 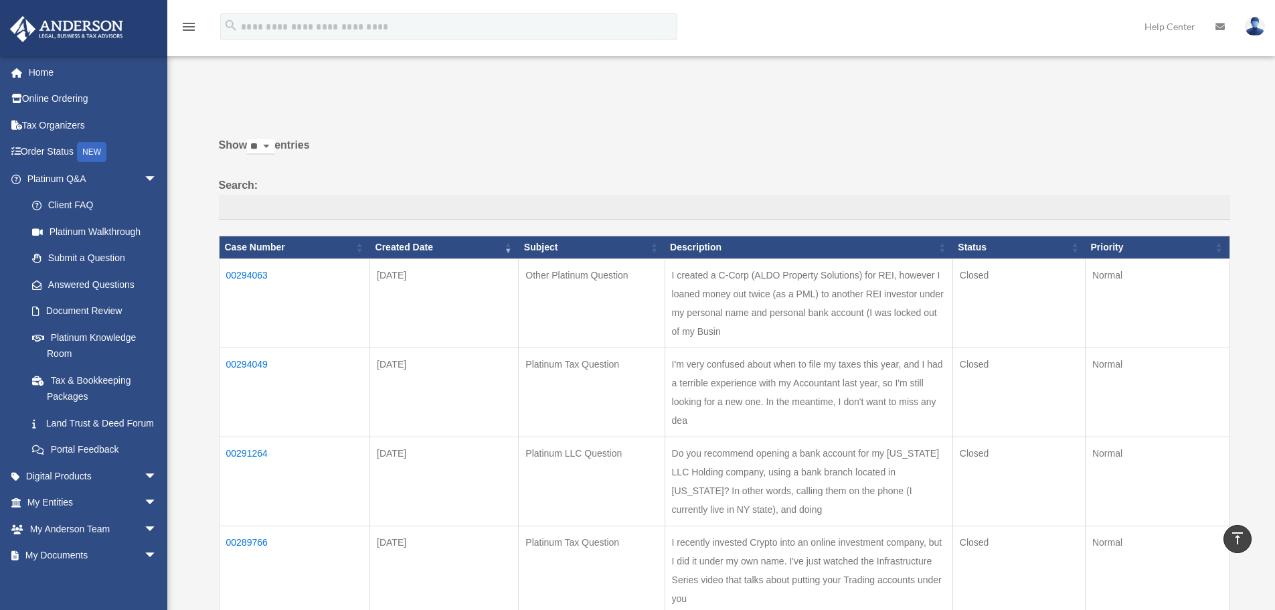 I want to click on a: Portal Feedback, so click(x=94, y=450).